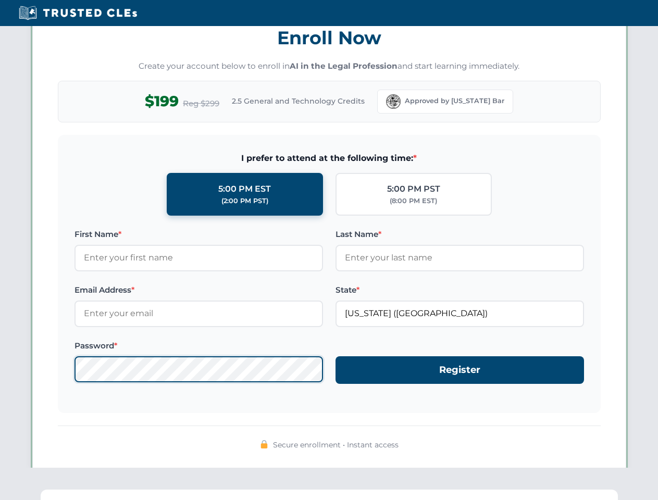 The image size is (658, 500). Describe the element at coordinates (329, 66) in the screenshot. I see `p: Create your account below to enroll in and start learning immediately.` at that location.